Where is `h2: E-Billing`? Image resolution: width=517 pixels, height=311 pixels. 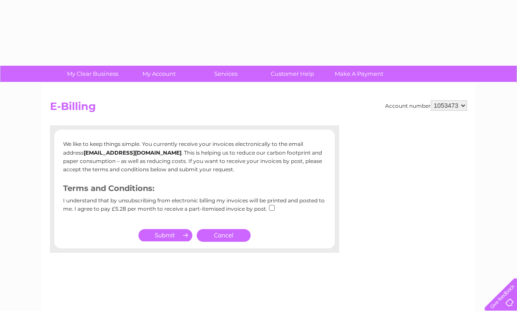
h2: E-Billing is located at coordinates (259, 109).